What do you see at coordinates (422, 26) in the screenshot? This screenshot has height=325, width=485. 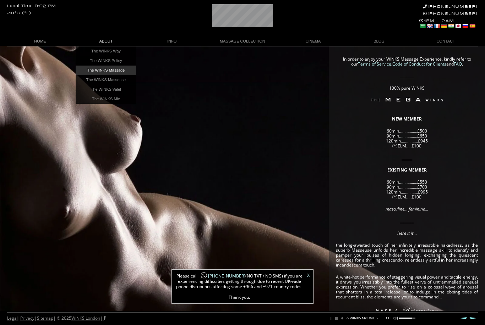 I see `a: Arabic` at bounding box center [422, 26].